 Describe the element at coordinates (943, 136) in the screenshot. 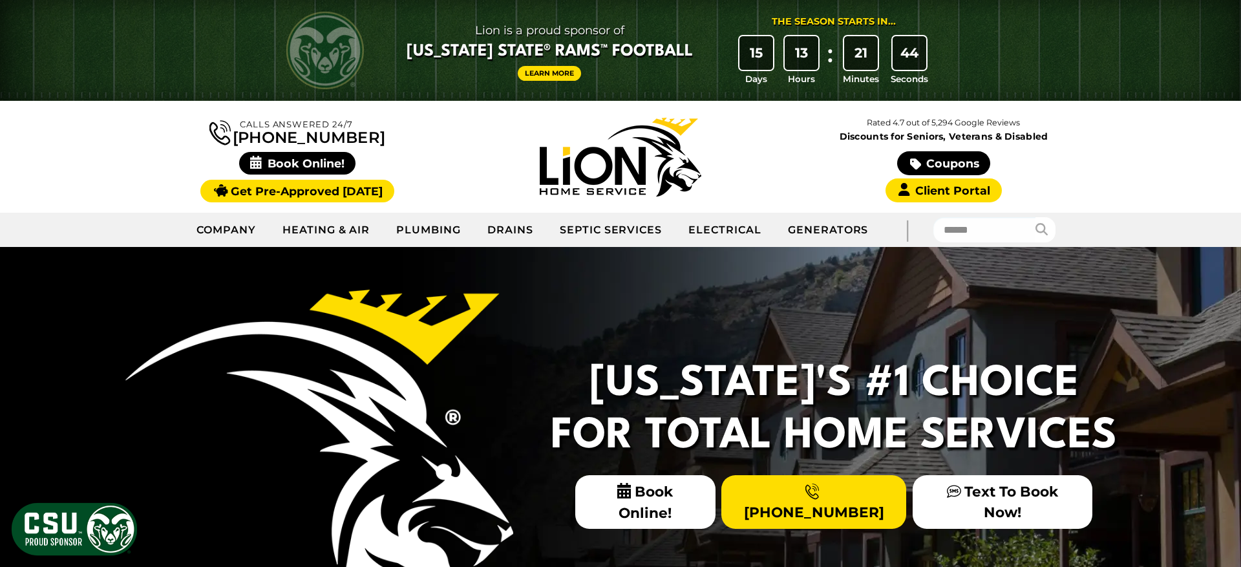

I see `span: Discounts for Seniors, Veterans & Disabled` at that location.